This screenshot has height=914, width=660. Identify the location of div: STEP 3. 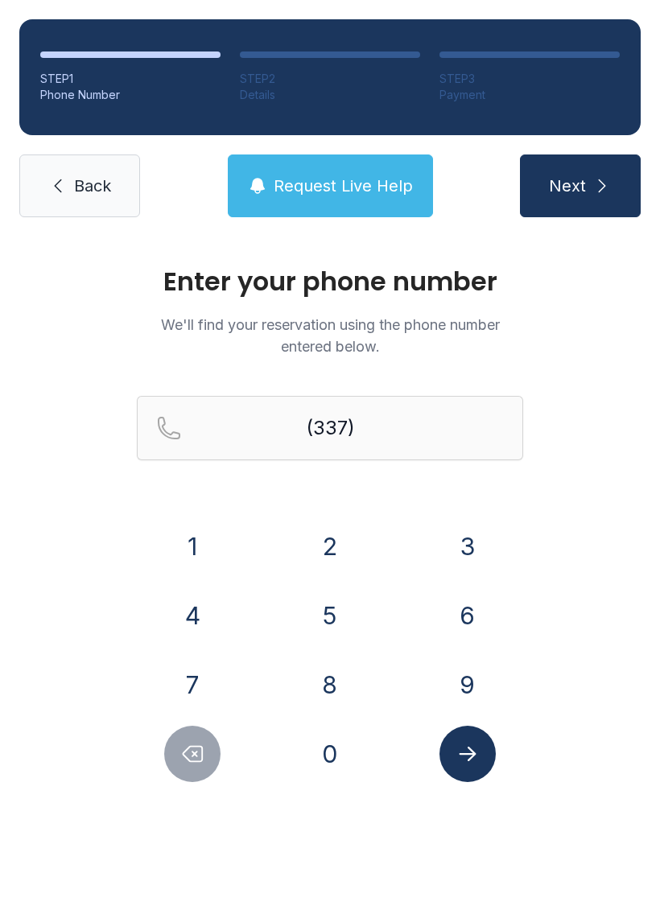
(529, 79).